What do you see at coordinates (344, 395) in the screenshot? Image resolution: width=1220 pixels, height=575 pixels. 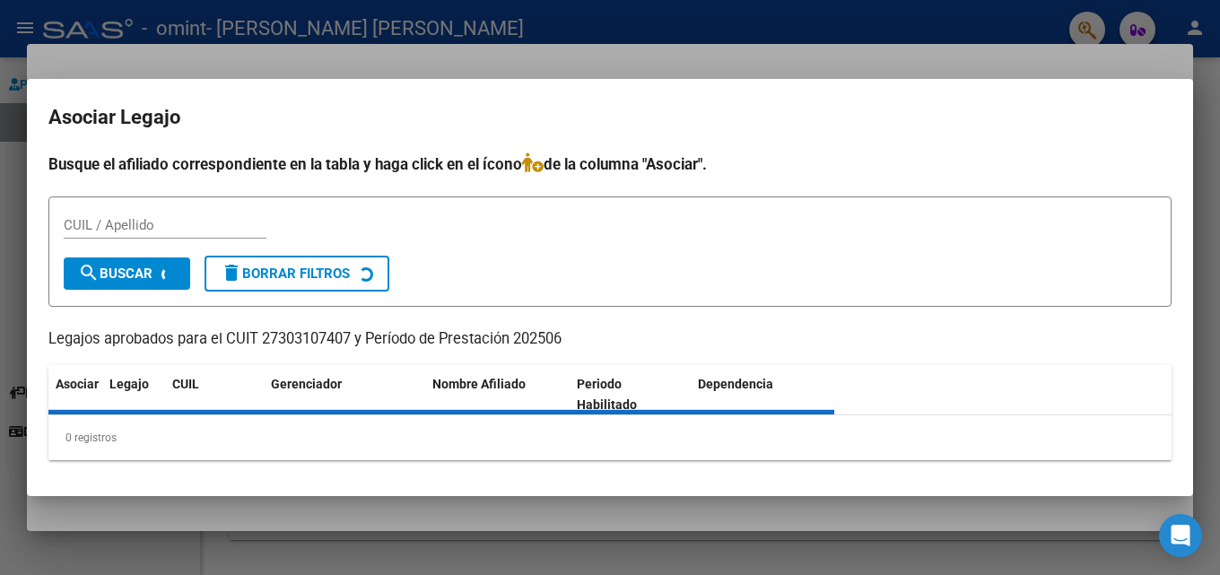 I see `datatable-header-cell: Gerenciador` at bounding box center [344, 395].